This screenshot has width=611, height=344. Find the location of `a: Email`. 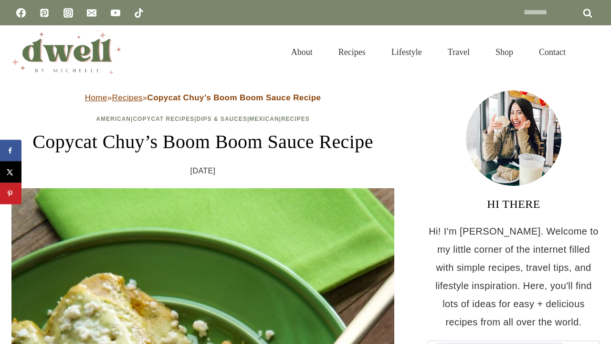

a: Email is located at coordinates (92, 13).